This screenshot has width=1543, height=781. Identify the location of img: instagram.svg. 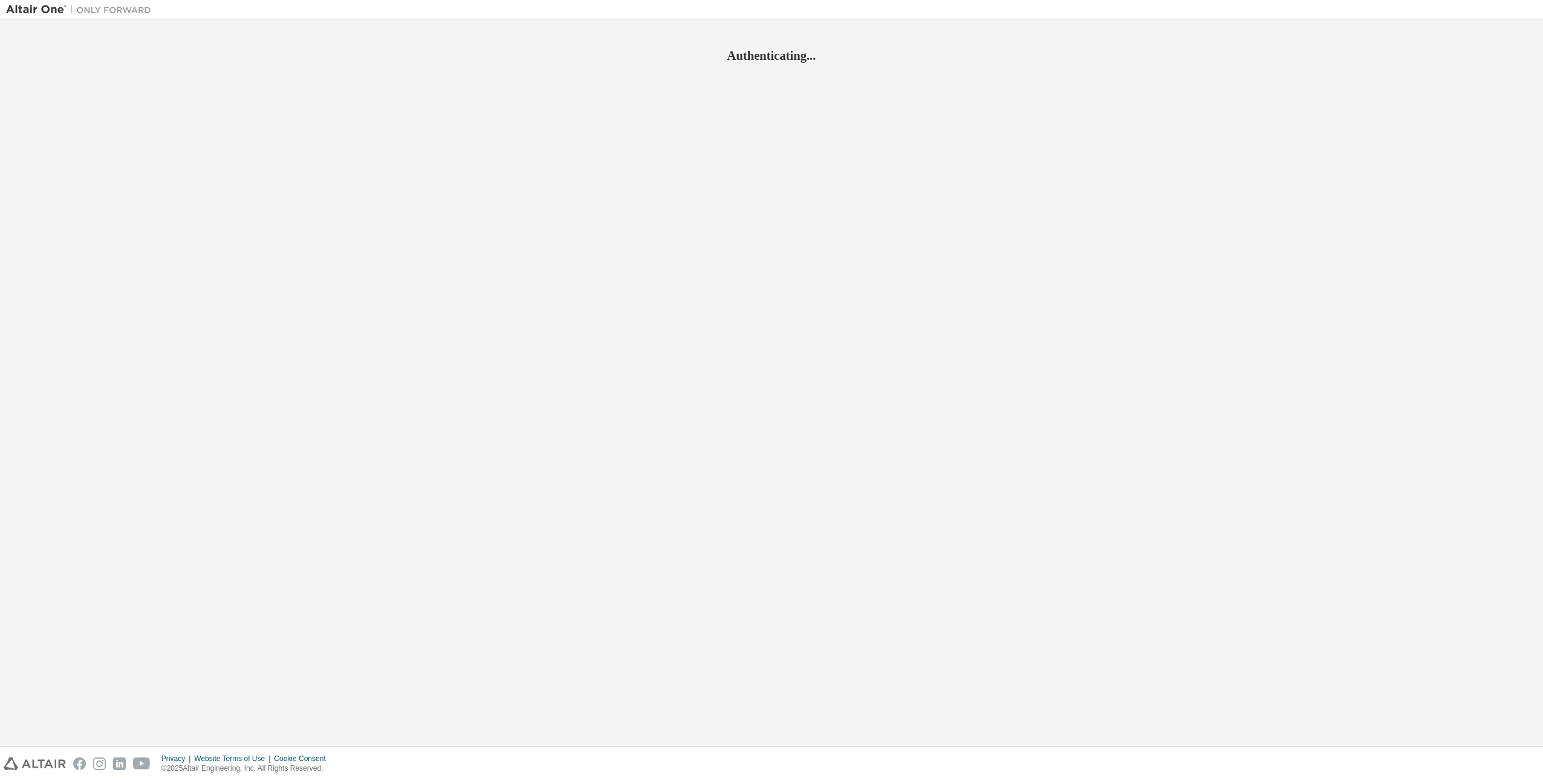
(99, 764).